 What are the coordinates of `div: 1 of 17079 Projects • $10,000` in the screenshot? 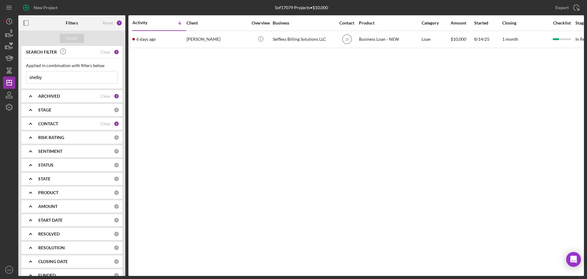 It's located at (301, 8).